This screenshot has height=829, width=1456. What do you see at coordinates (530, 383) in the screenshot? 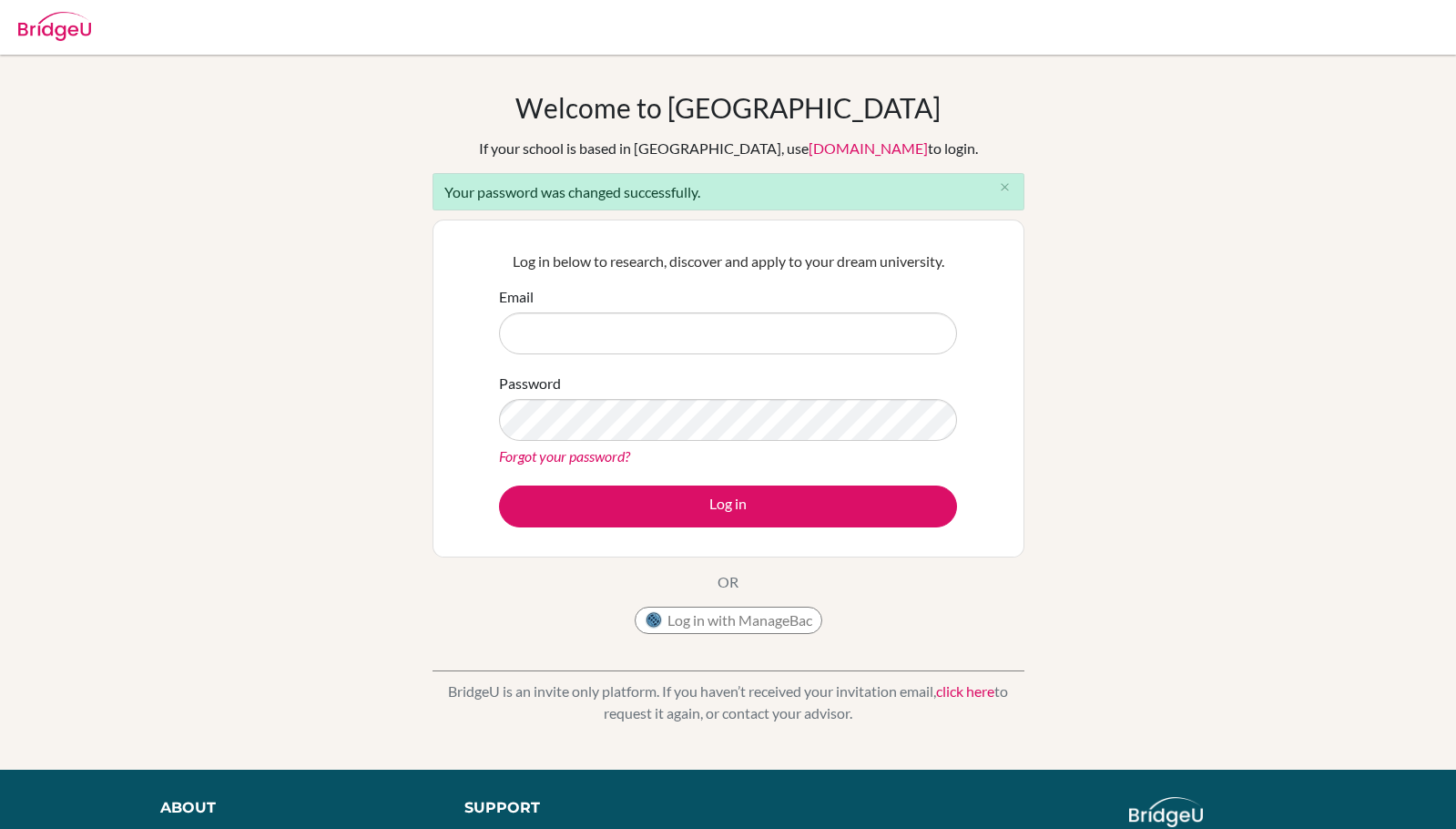
I see `label: Password` at bounding box center [530, 383].